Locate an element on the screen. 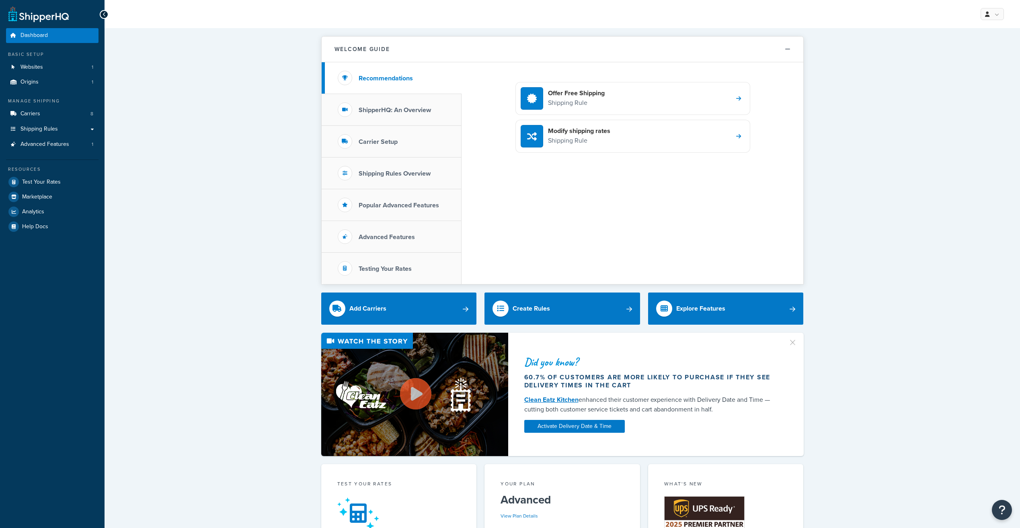 The width and height of the screenshot is (1020, 528). div: Did you know? is located at coordinates (651, 362).